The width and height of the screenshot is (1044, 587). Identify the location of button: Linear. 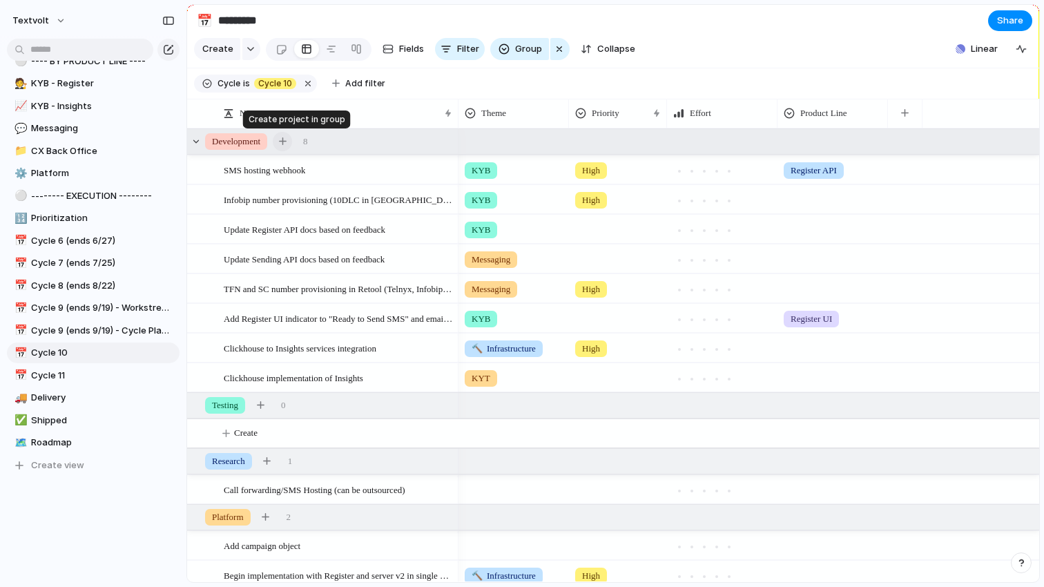
(977, 49).